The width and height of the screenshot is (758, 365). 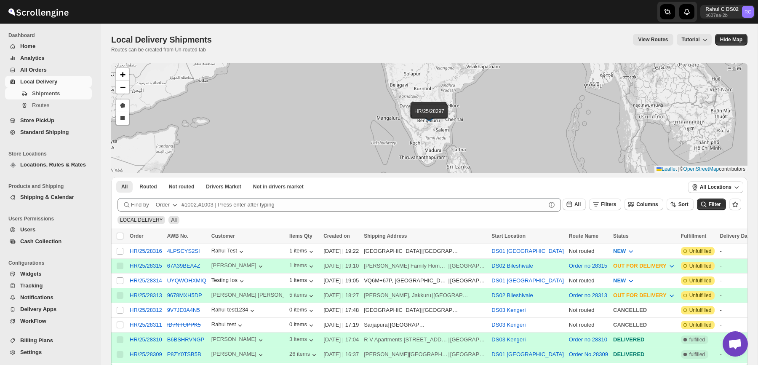 I want to click on button: 4LPSCYS2SI, so click(x=184, y=250).